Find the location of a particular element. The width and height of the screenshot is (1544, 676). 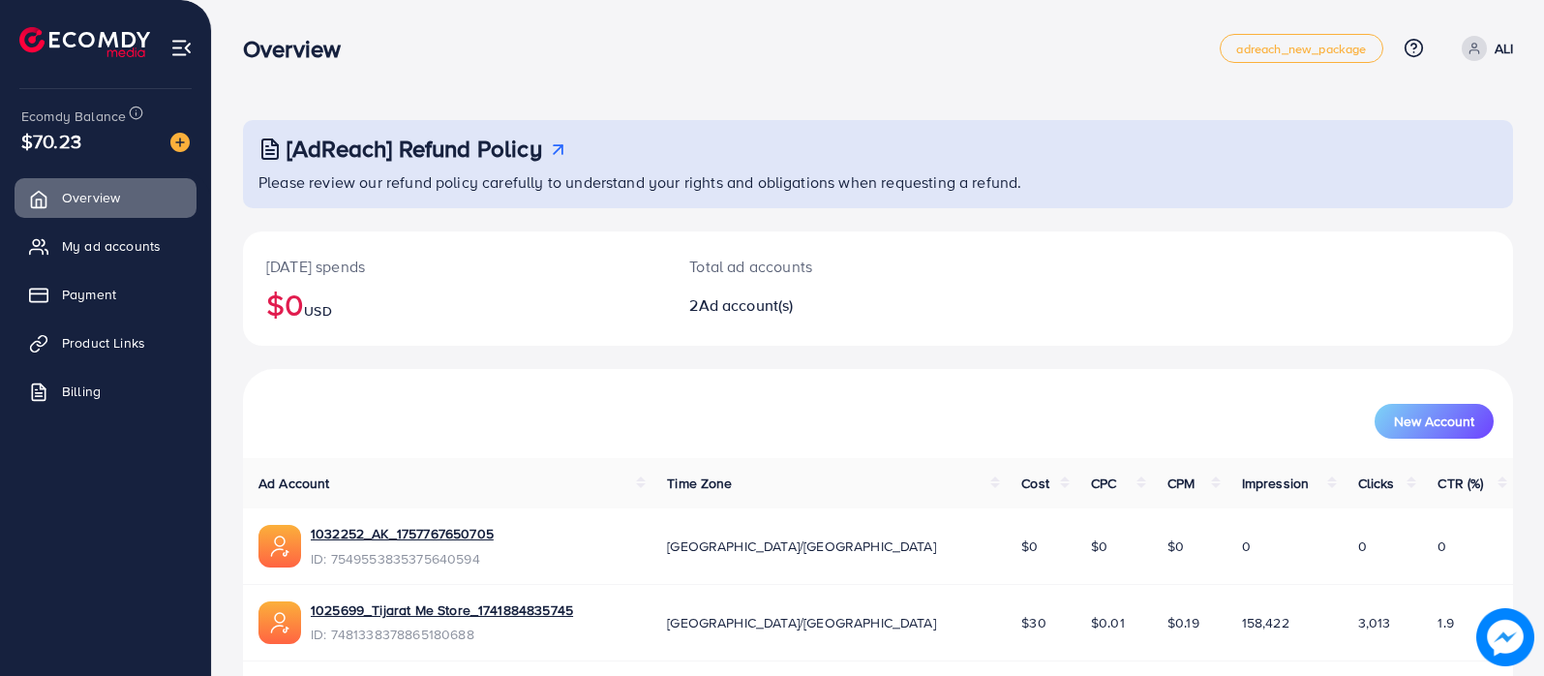

span: CPM is located at coordinates (1181, 483).